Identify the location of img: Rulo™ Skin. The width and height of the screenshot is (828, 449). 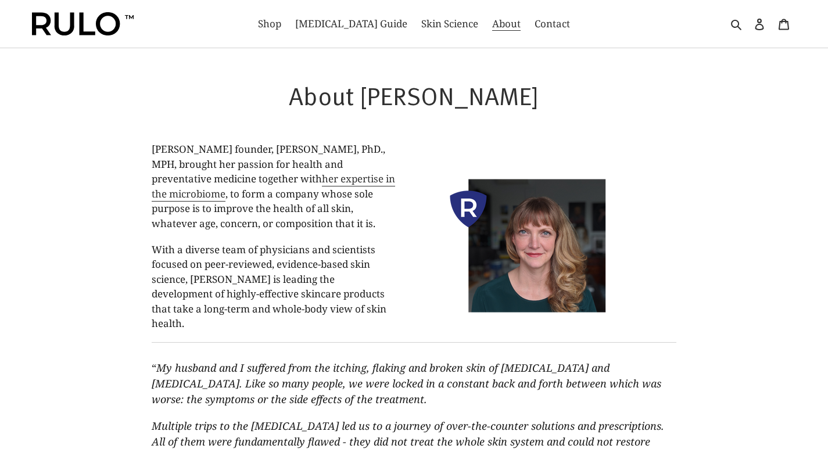
(82, 24).